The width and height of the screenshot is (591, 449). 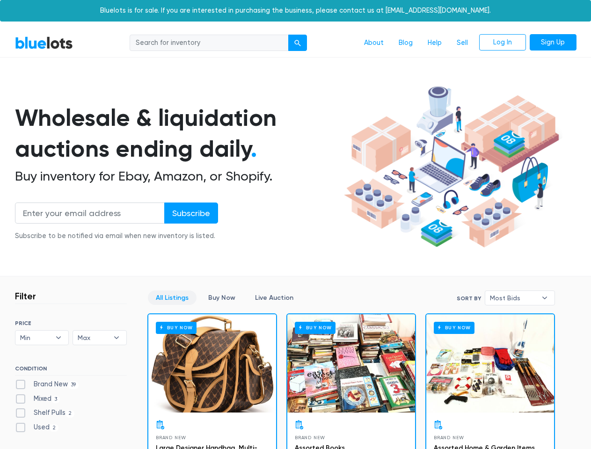 What do you see at coordinates (71, 323) in the screenshot?
I see `h6: PRICE` at bounding box center [71, 323].